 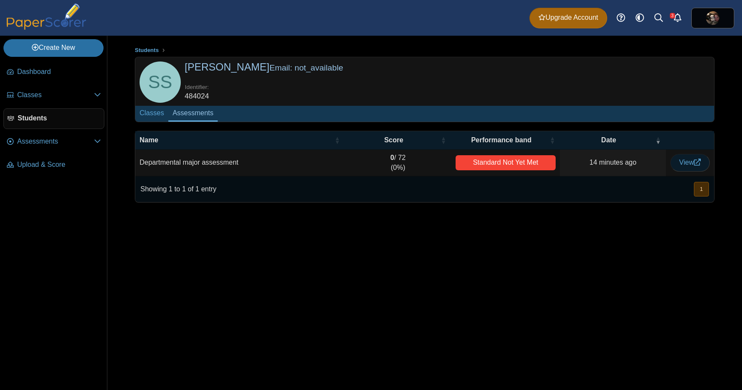 What do you see at coordinates (240, 163) in the screenshot?
I see `td: Departmental major assessment` at bounding box center [240, 163].